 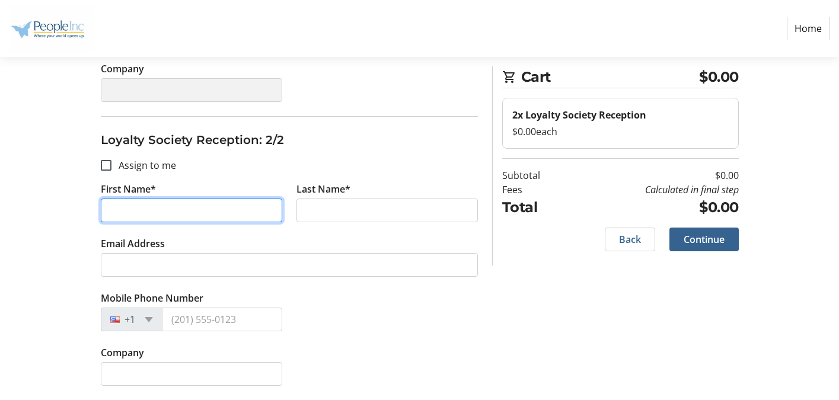 I want to click on a: Home, so click(x=809, y=28).